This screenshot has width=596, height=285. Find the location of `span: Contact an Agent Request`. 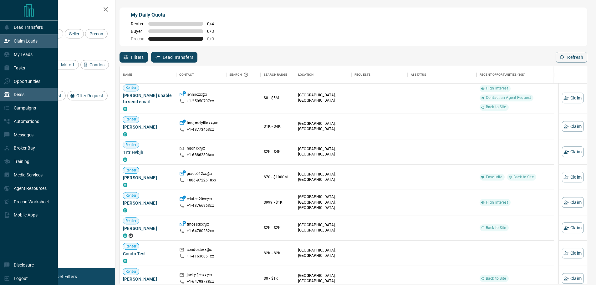

span: Contact an Agent Request is located at coordinates (508, 98).